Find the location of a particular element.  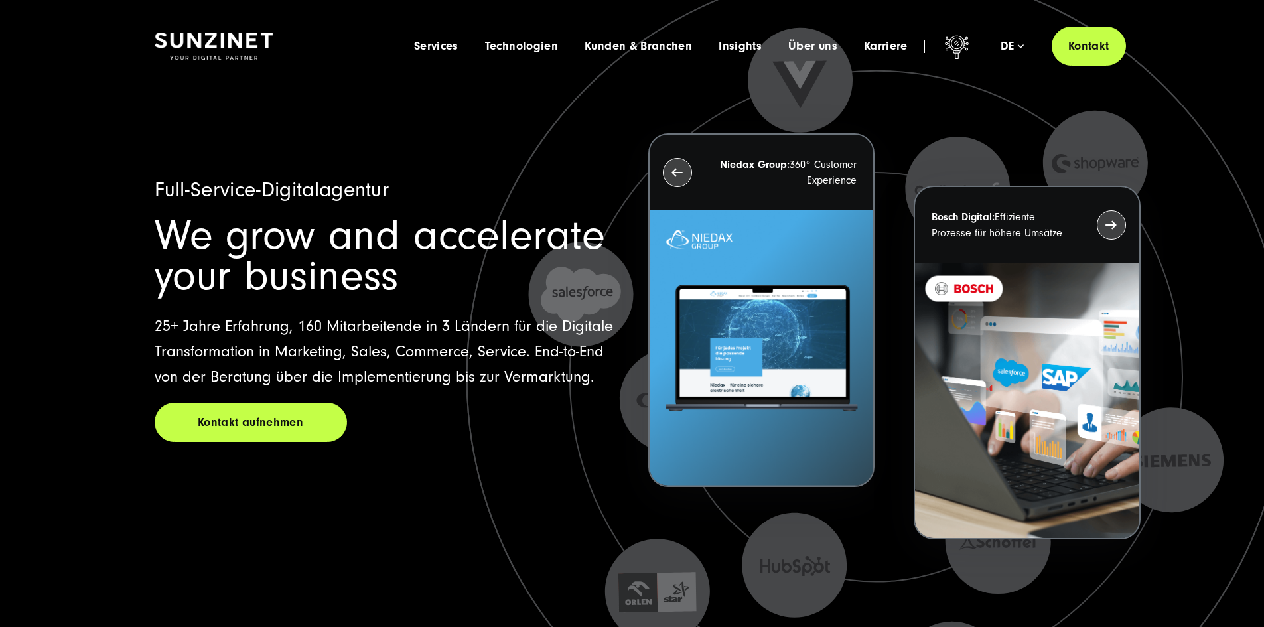

span: Full-Service-Digitalagentur is located at coordinates (272, 190).